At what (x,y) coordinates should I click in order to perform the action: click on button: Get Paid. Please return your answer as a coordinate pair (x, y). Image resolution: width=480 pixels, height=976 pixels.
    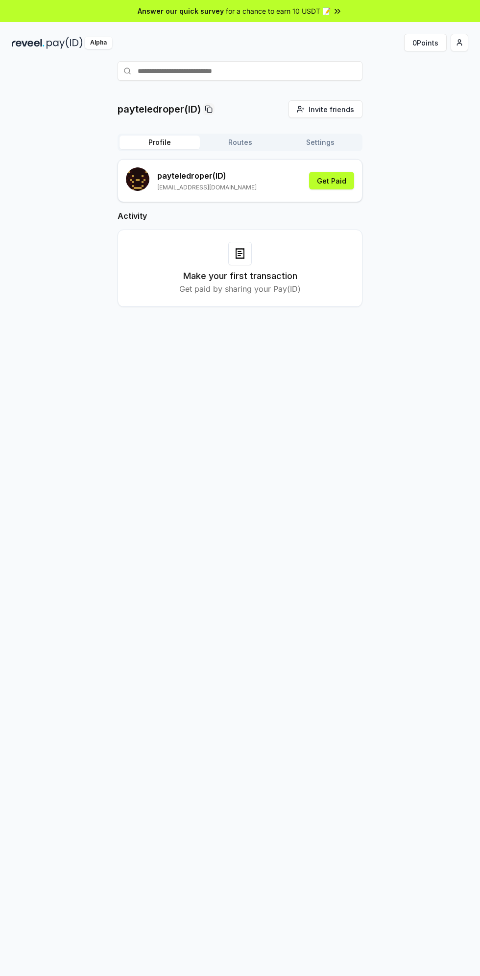
    Looking at the image, I should click on (331, 181).